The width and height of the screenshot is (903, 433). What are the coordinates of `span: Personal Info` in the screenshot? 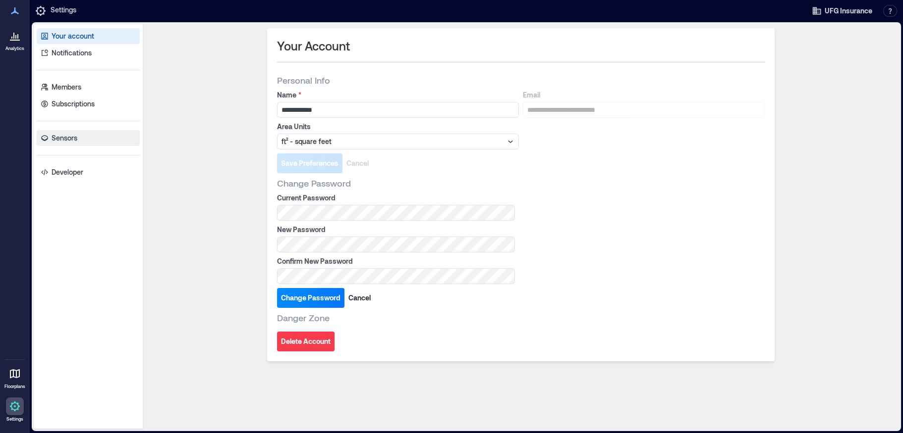 It's located at (303, 80).